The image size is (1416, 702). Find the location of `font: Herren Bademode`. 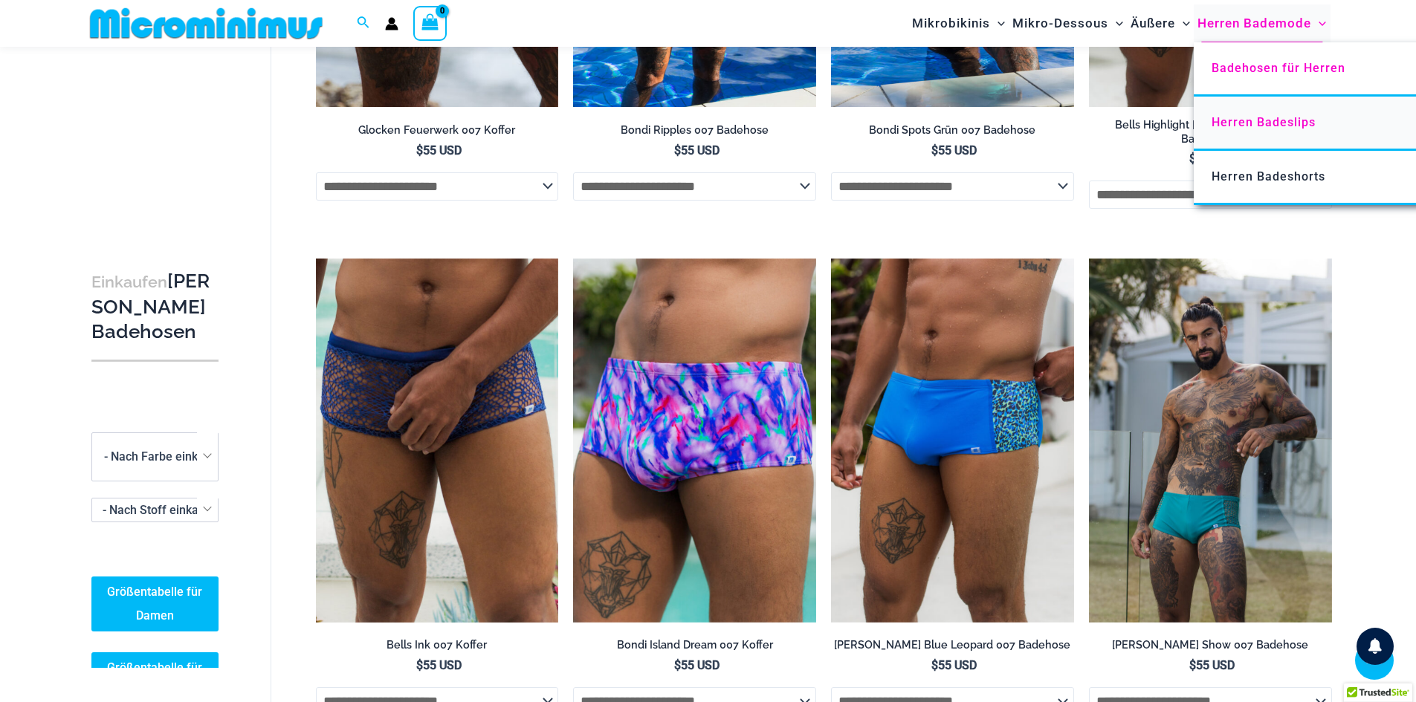

font: Herren Bademode is located at coordinates (1254, 23).